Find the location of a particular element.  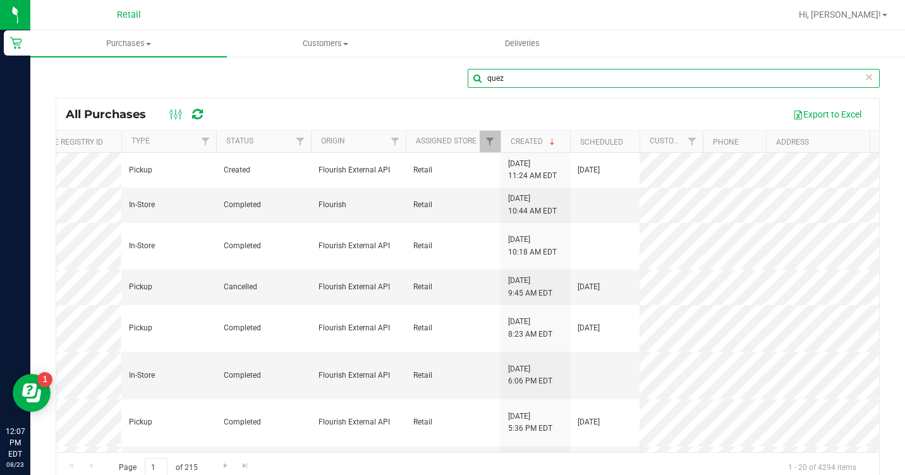

button: Export to Excel is located at coordinates (827, 114).